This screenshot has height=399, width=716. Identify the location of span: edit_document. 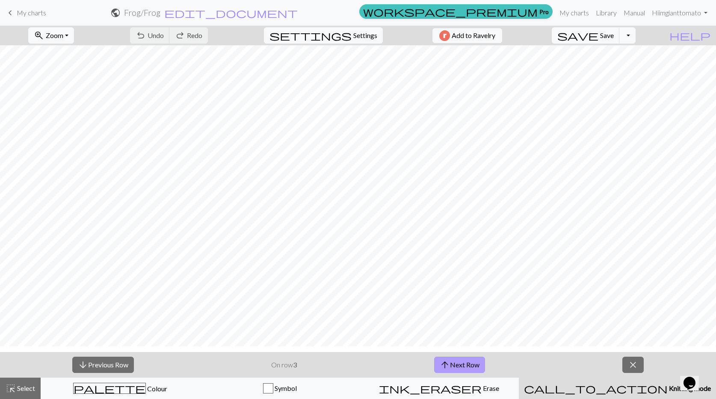
(231, 13).